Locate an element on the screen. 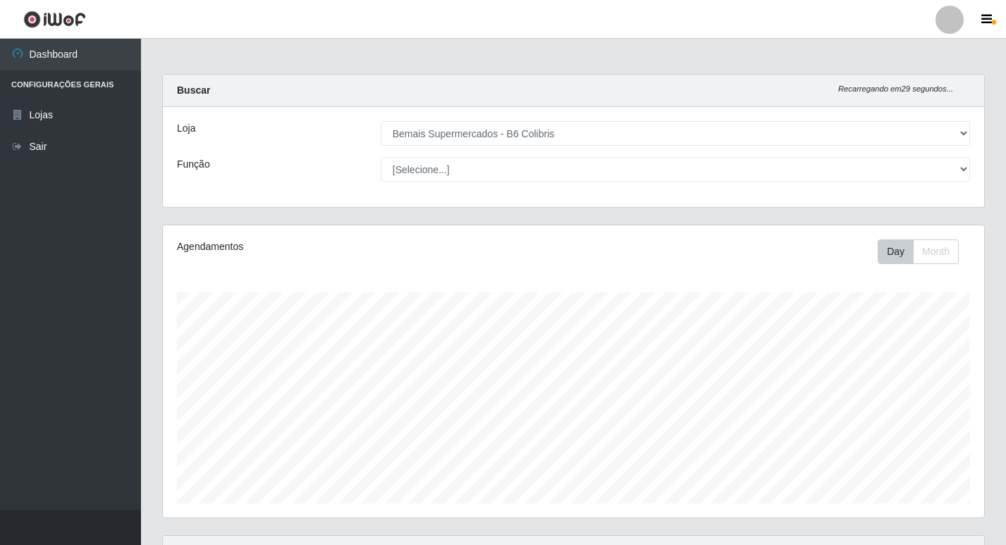 This screenshot has width=1006, height=545. button: Month is located at coordinates (935, 252).